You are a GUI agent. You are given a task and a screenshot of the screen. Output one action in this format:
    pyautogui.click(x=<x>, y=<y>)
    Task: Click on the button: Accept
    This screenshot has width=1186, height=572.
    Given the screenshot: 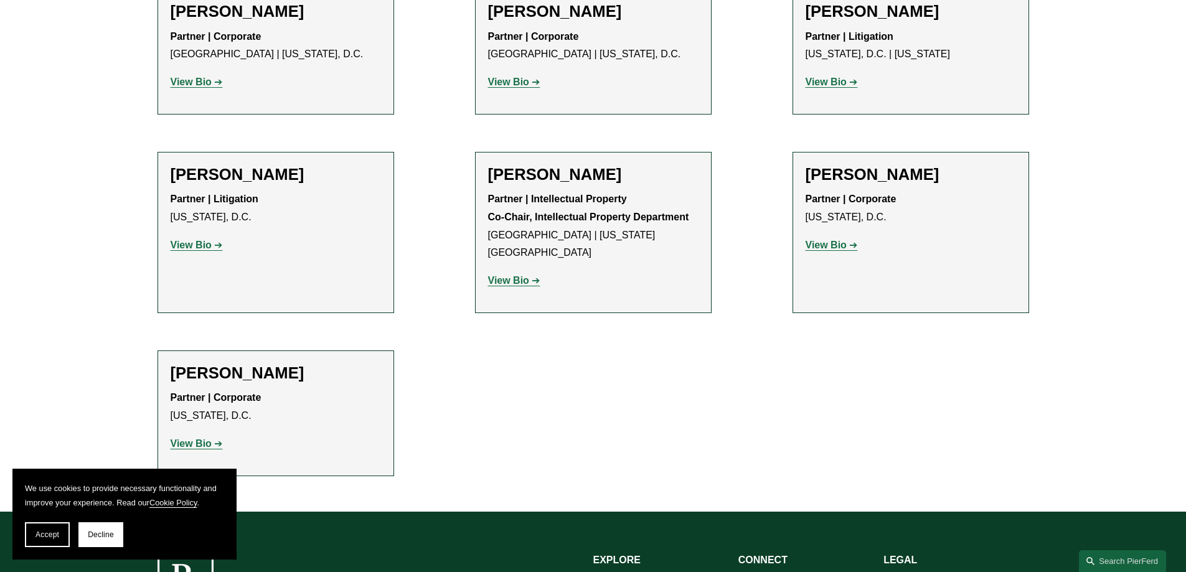 What is the action you would take?
    pyautogui.click(x=47, y=535)
    